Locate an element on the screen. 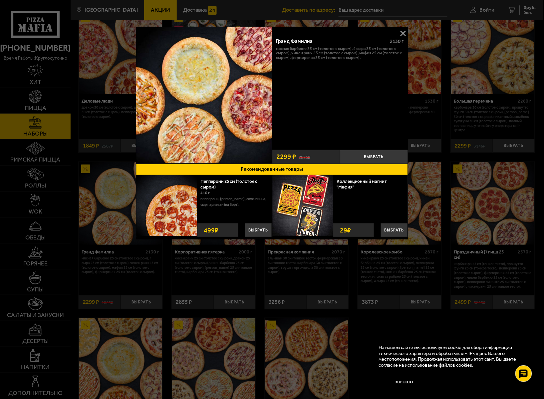 The width and height of the screenshot is (544, 399). strong: 29 ₽ is located at coordinates (345, 230).